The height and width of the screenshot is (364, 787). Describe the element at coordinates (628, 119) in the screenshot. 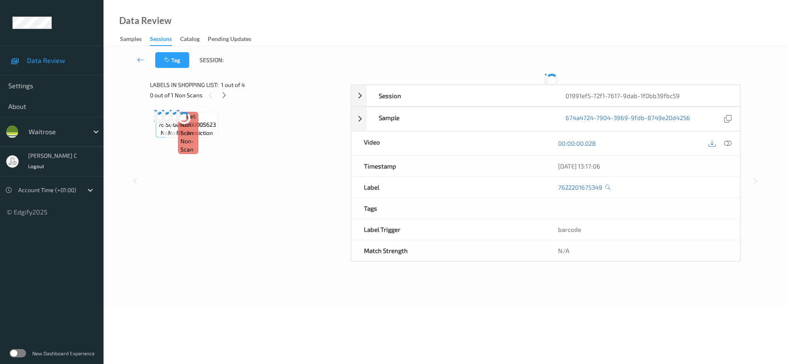

I see `a: 674a4724-7904-3969-9fdb-8749e20d4256` at that location.